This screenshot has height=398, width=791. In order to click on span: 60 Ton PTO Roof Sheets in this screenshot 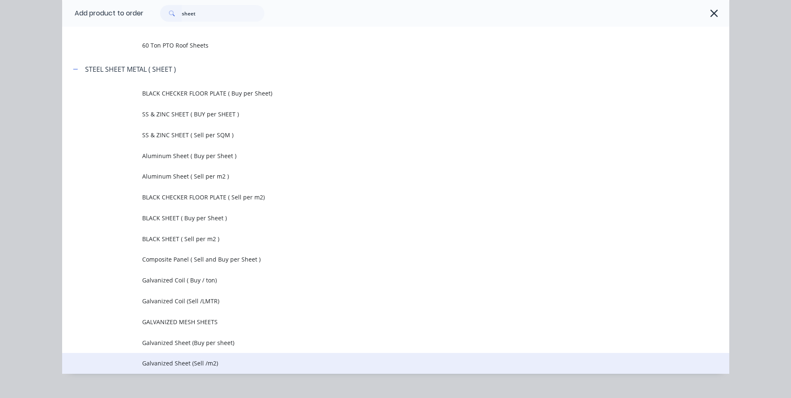, I will do `click(377, 45)`.